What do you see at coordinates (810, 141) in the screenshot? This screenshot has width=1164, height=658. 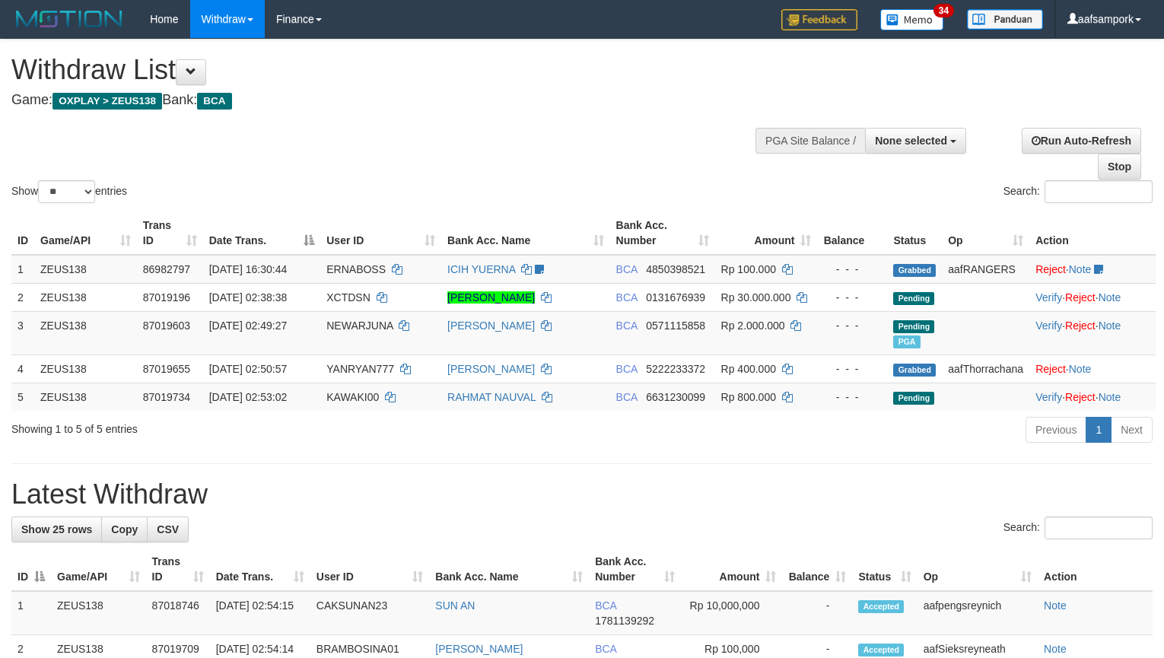 I see `div: PGA Site Balance /` at bounding box center [810, 141].